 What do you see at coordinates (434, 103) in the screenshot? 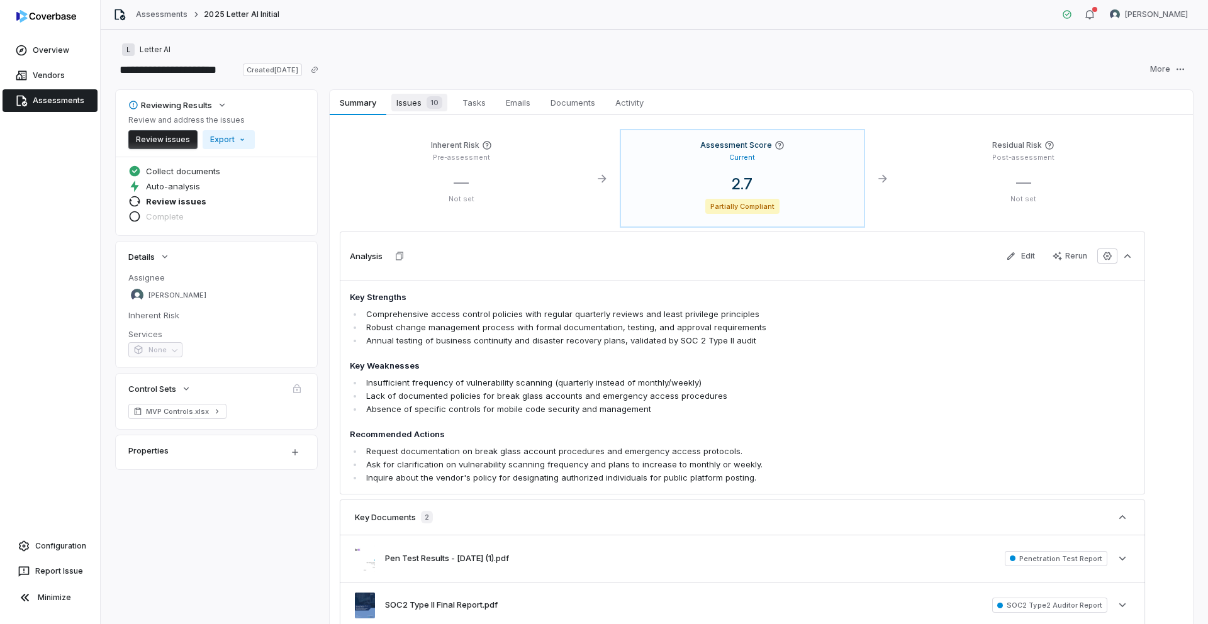
I see `span: 10` at bounding box center [434, 103].